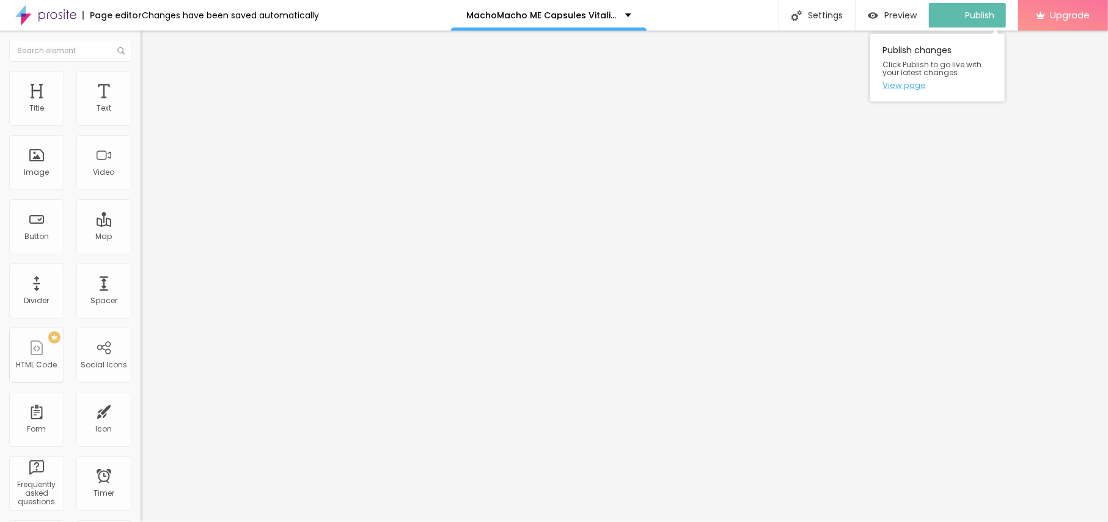 The image size is (1108, 522). I want to click on span: Click Publish to go live with your latest changes., so click(938, 68).